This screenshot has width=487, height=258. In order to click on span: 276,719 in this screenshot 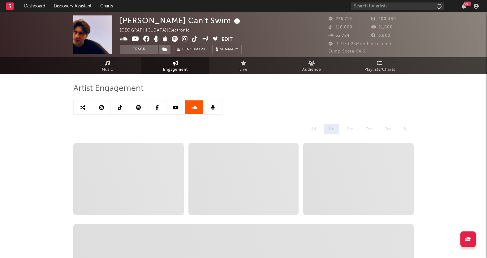, I will do `click(340, 19)`.